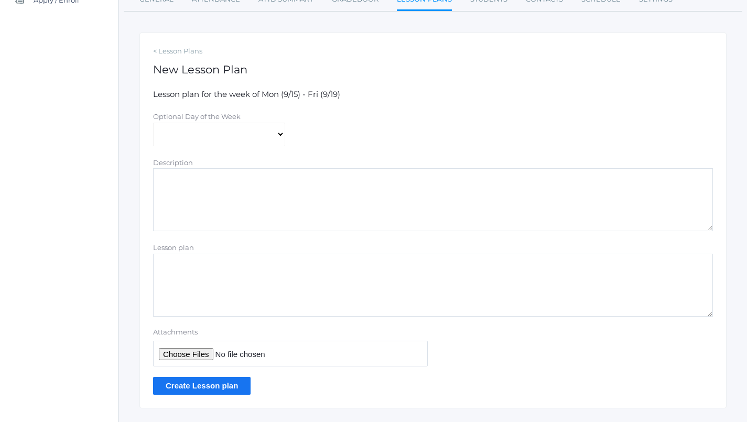 This screenshot has width=747, height=422. Describe the element at coordinates (173, 162) in the screenshot. I see `label: Description` at that location.